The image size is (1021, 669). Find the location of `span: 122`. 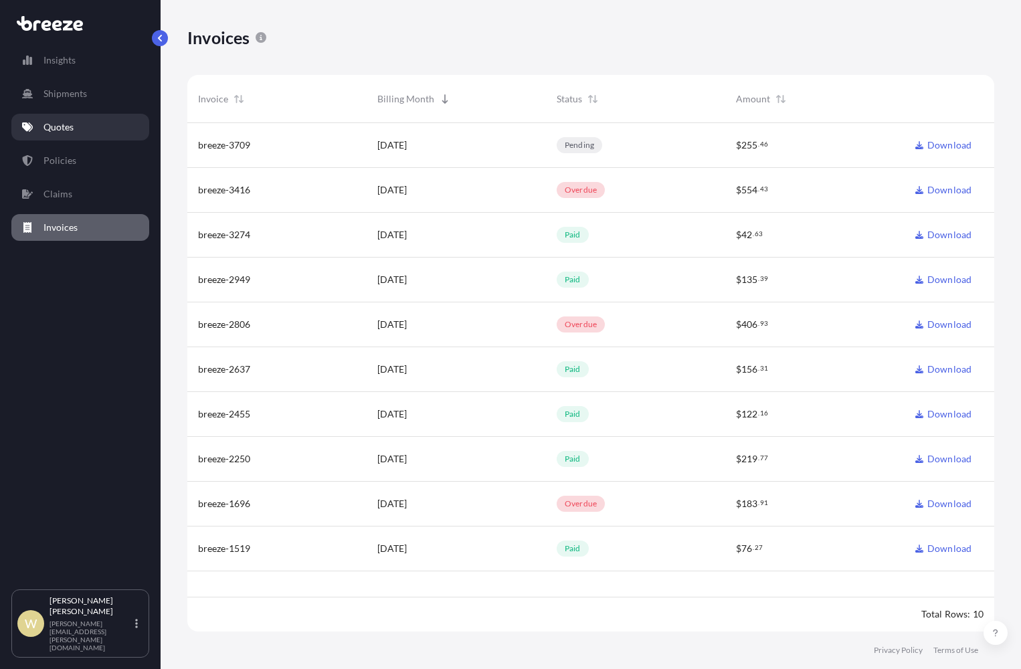

span: 122 is located at coordinates (750, 414).